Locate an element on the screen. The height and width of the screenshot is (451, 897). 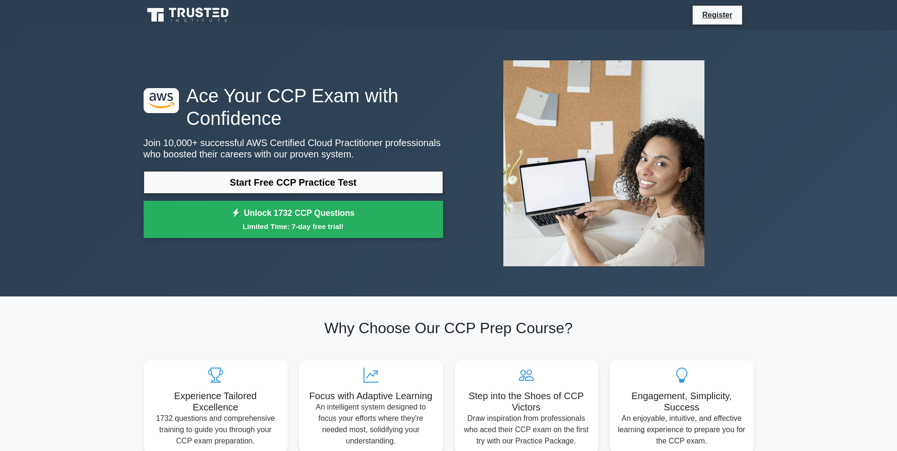
p: Join 10,000+ successful AWS Certified Cloud Practitioner professionals who boosted their careers ... is located at coordinates (293, 148).